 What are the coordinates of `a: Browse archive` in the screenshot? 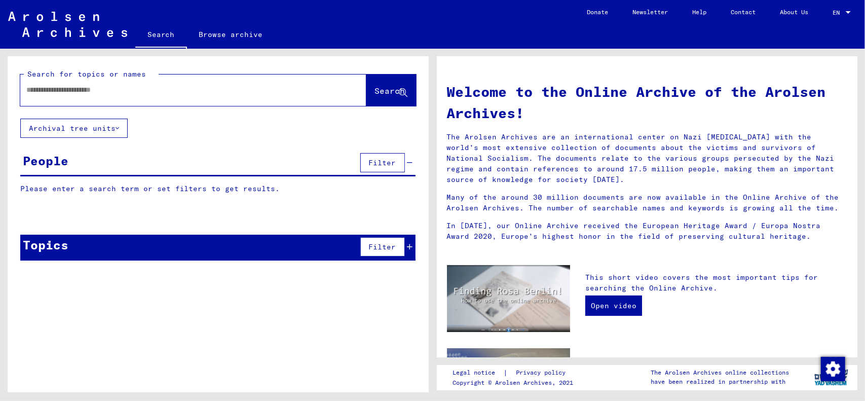 It's located at (231, 34).